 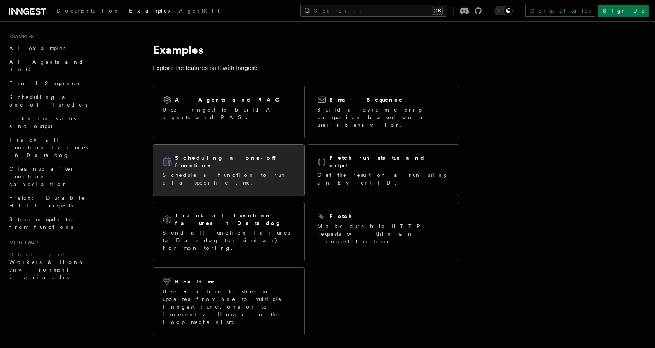 I want to click on p: Explore the features built with Inngest:, so click(x=306, y=68).